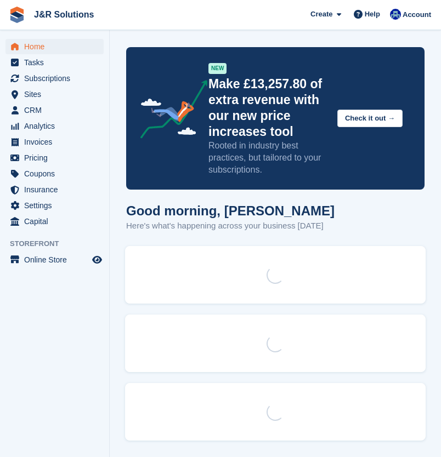 Image resolution: width=441 pixels, height=457 pixels. I want to click on p: Rooted in industry best practices, but tailored to your subscriptions., so click(268, 158).